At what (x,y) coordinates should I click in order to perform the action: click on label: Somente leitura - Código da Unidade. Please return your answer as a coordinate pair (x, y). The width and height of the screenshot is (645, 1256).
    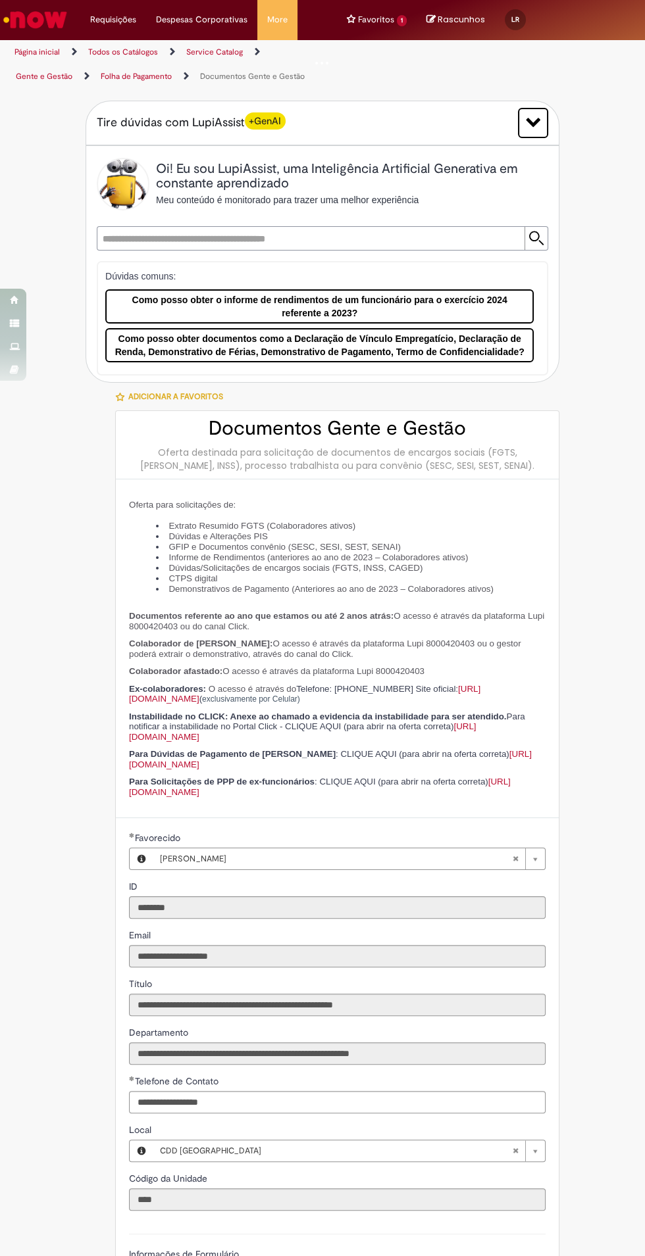
    Looking at the image, I should click on (169, 1179).